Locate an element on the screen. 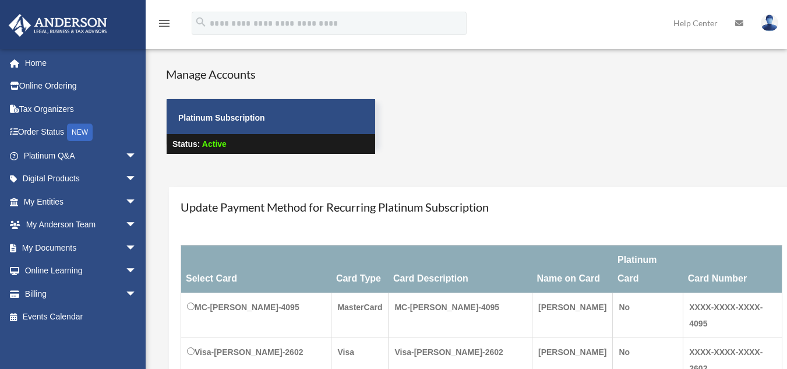 The width and height of the screenshot is (787, 369). td: MasterCard is located at coordinates (360, 315).